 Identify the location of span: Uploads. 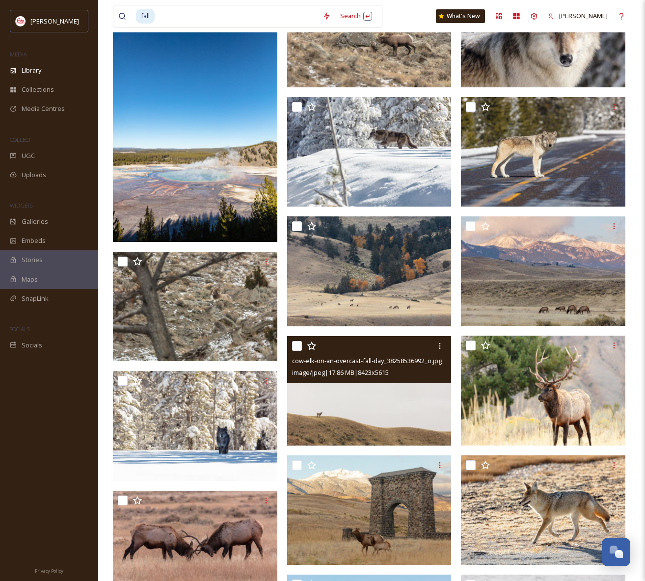
(34, 175).